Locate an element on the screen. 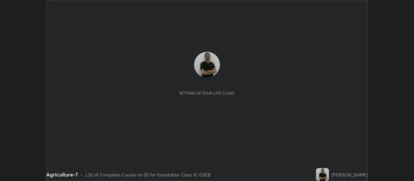  div: L26 of Complete Course on SS for foundation Class 10 GSEB is located at coordinates (148, 174).